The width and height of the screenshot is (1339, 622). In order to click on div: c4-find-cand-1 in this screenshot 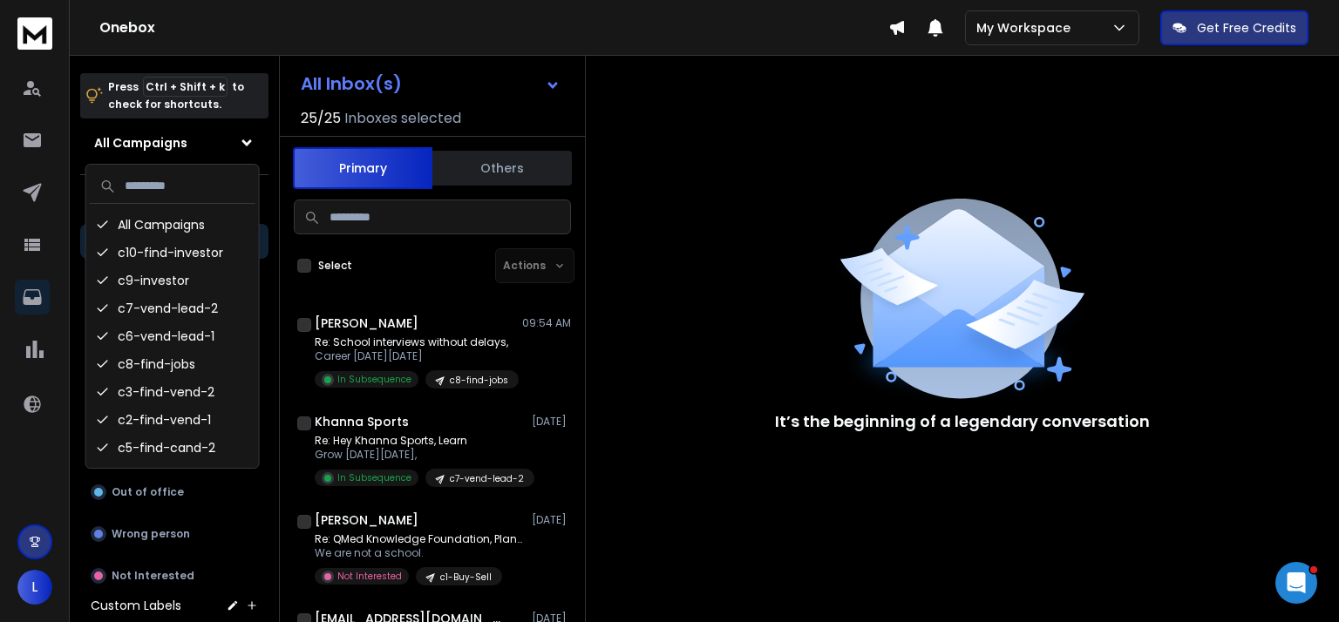, I will do `click(173, 476)`.